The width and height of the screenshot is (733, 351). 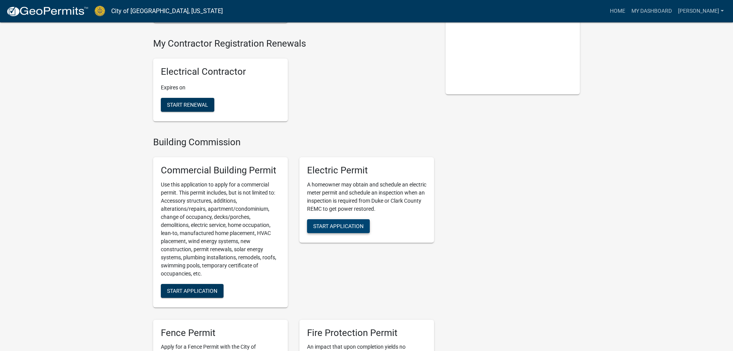 What do you see at coordinates (221, 170) in the screenshot?
I see `h5: Commercial Building Permit` at bounding box center [221, 170].